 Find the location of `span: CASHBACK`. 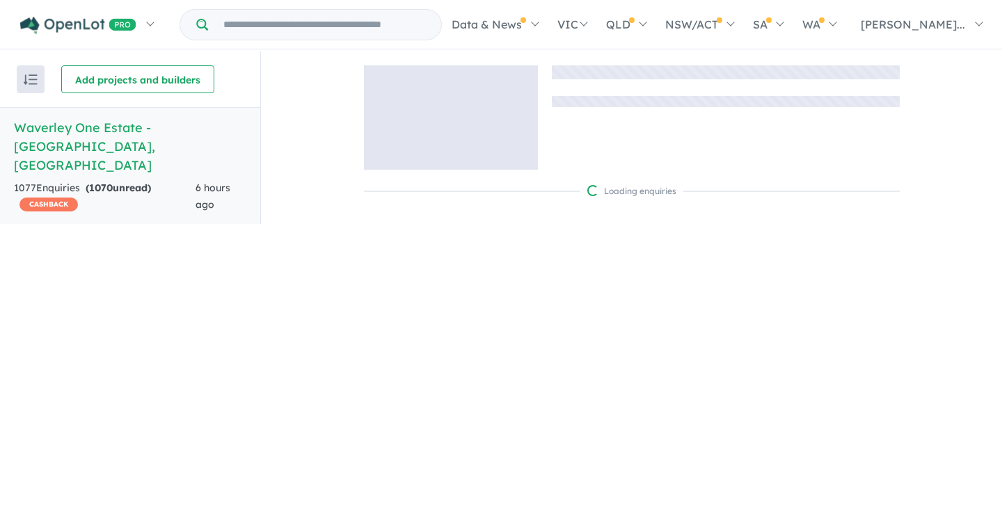

span: CASHBACK is located at coordinates (49, 205).